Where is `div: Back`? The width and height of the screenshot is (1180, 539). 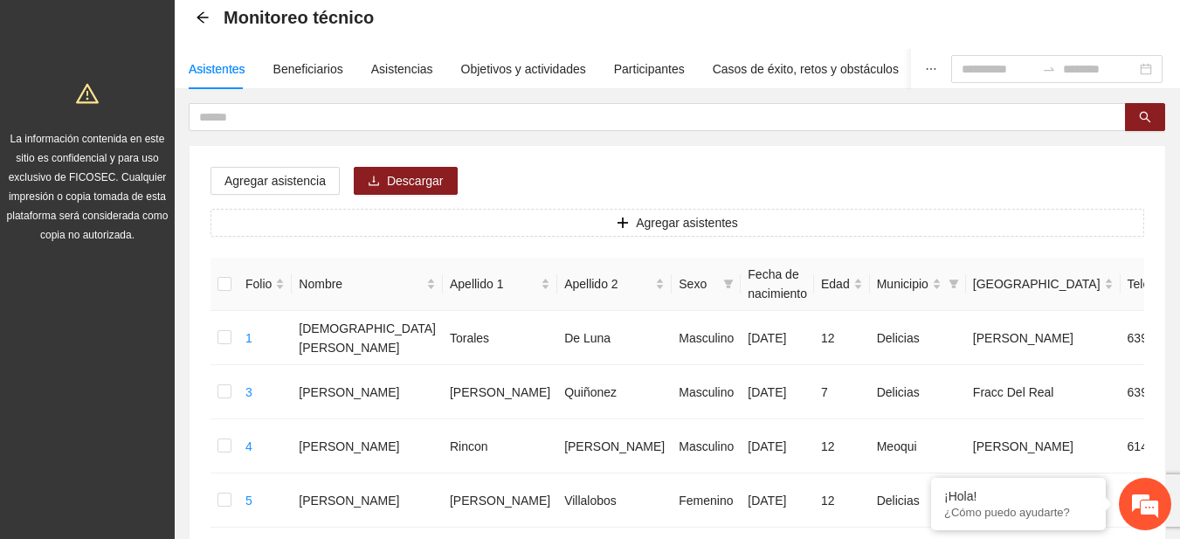 div: Back is located at coordinates (203, 17).